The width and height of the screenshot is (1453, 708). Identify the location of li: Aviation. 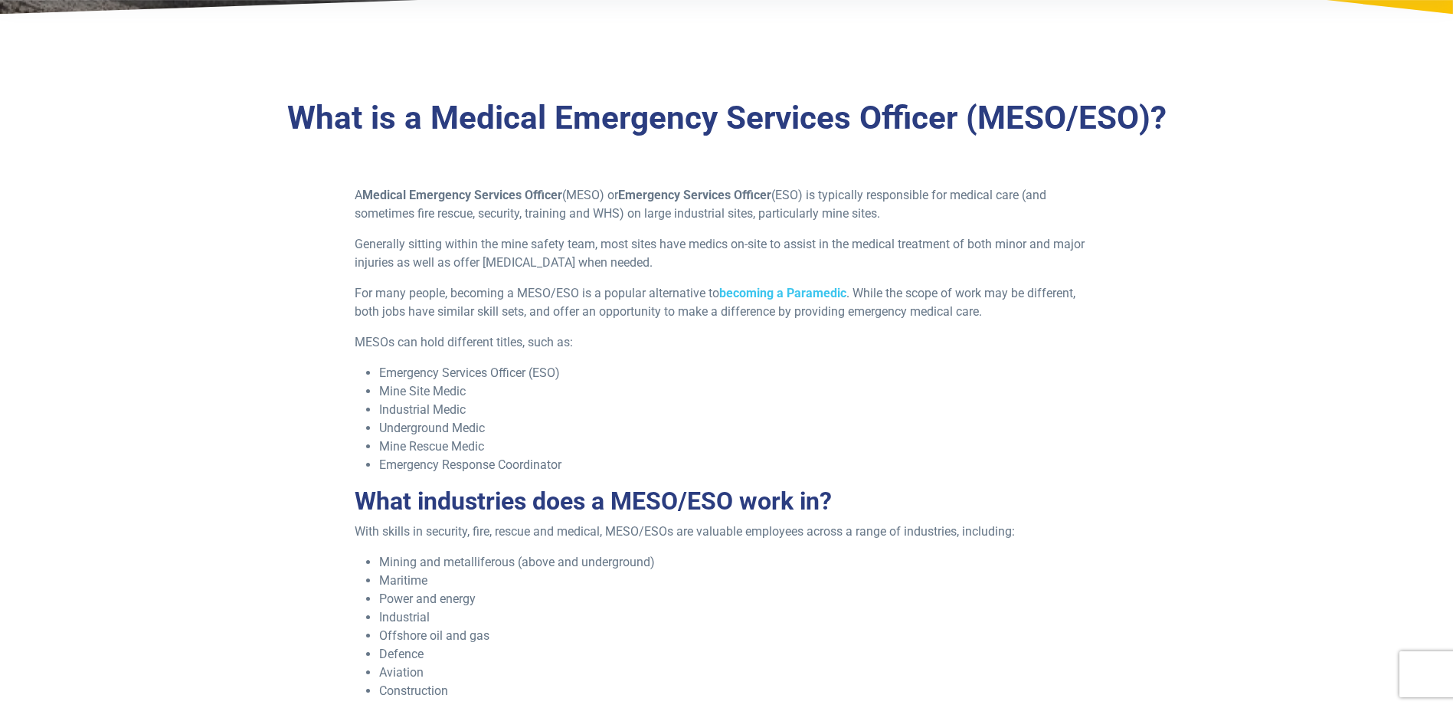
(738, 673).